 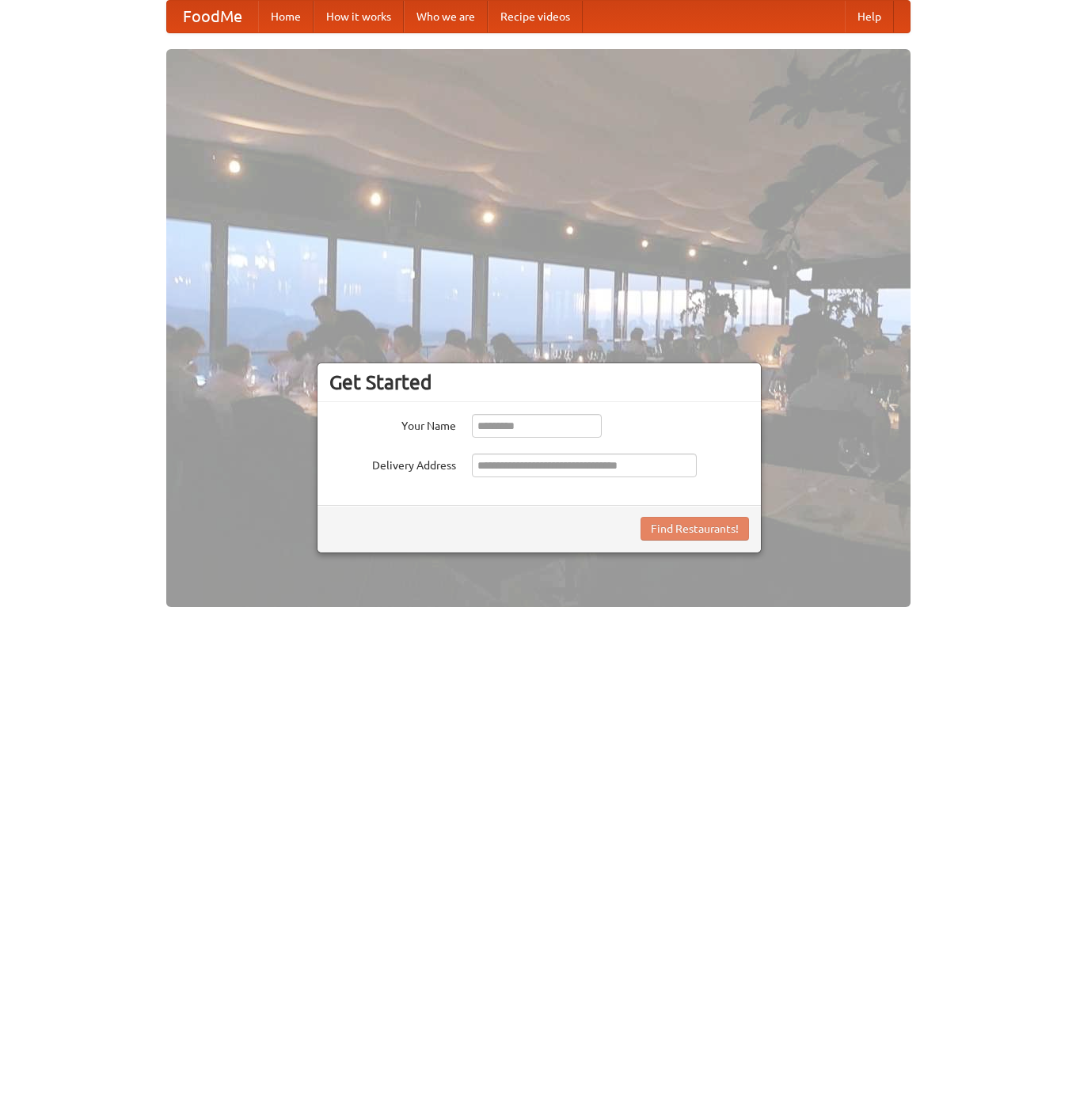 What do you see at coordinates (212, 17) in the screenshot?
I see `a: FoodMe` at bounding box center [212, 17].